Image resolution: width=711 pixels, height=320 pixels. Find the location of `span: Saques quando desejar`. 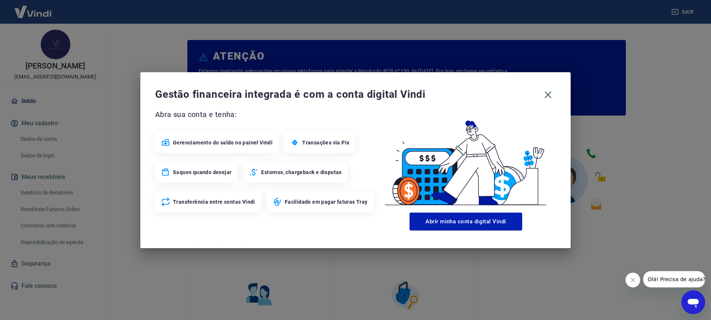

span: Saques quando desejar is located at coordinates (202, 172).